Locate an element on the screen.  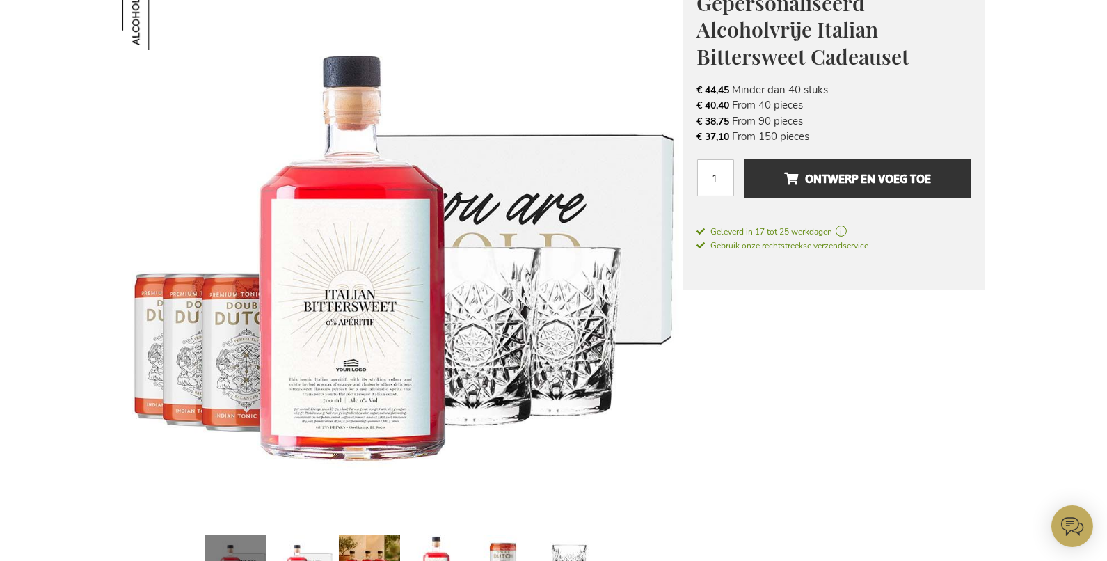
span: € 40,40 is located at coordinates (713, 105).